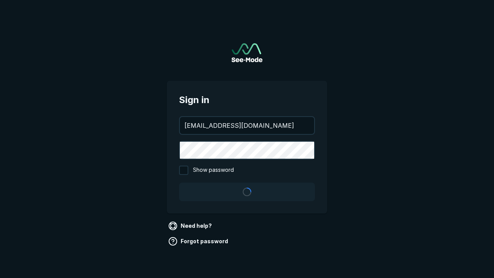 This screenshot has width=494, height=278. Describe the element at coordinates (199, 241) in the screenshot. I see `a: Forgot password` at that location.